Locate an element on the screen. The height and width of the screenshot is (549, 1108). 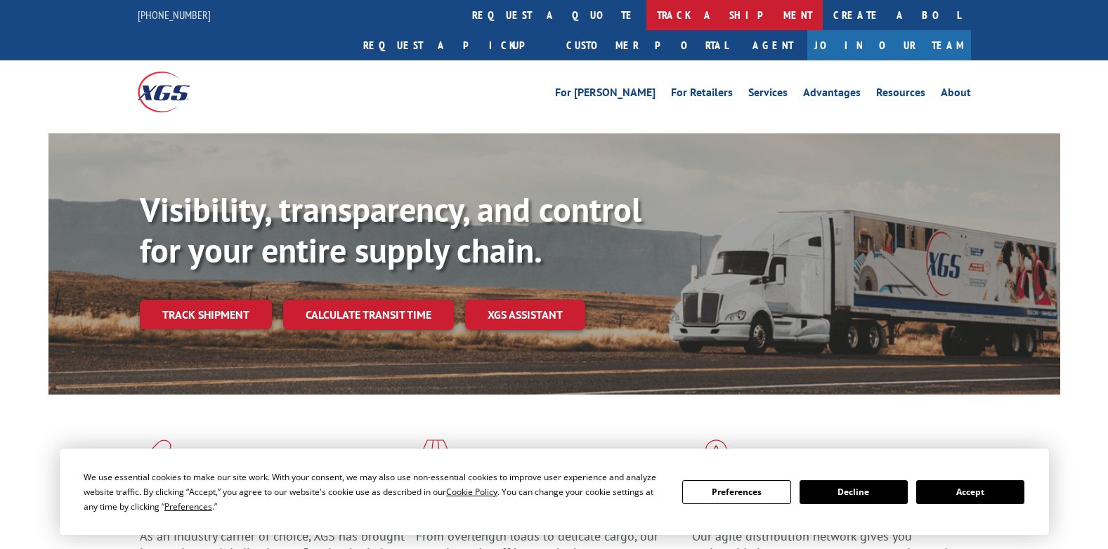
a: Customer Portal is located at coordinates (647, 45).